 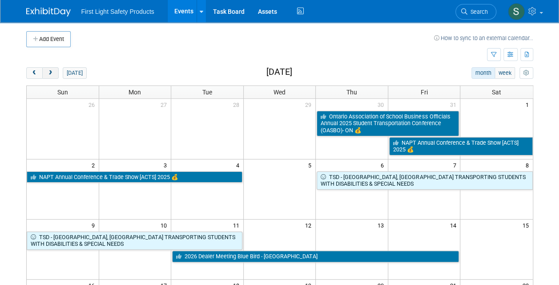 I want to click on img: ExhibitDay, so click(x=48, y=12).